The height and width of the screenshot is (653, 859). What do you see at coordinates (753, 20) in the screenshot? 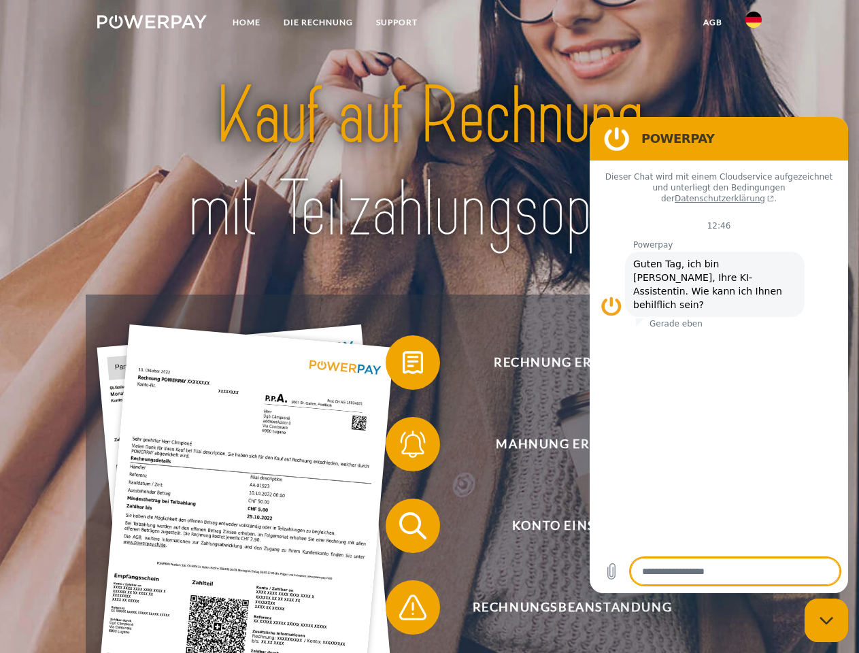
I see `img: de` at bounding box center [753, 20].